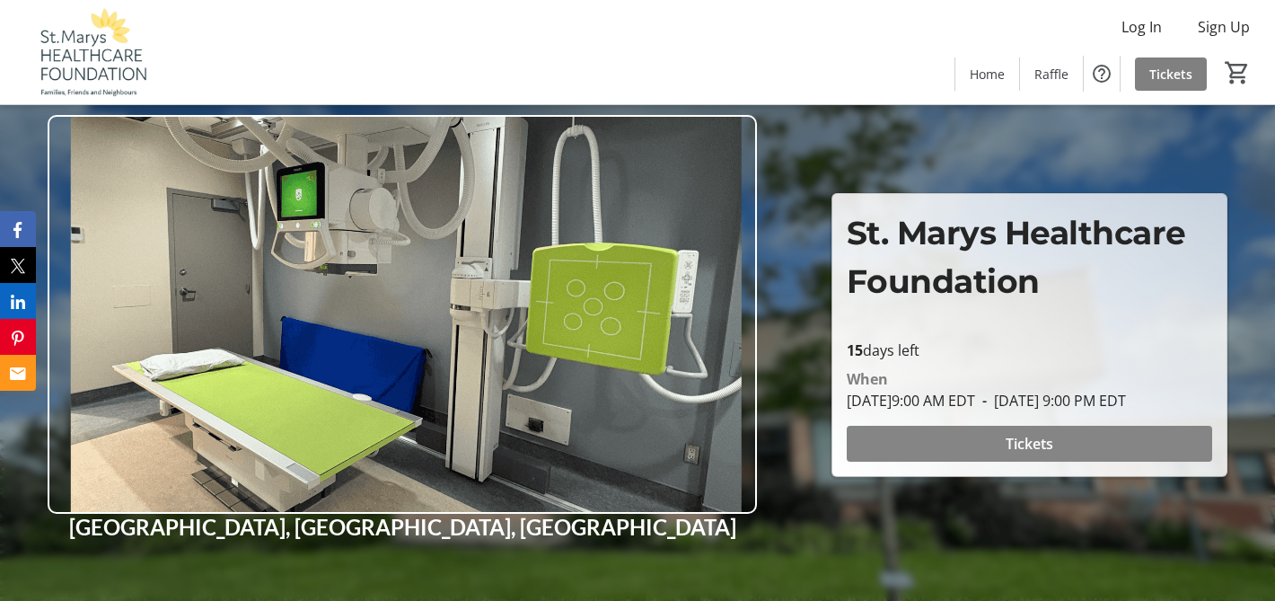 The height and width of the screenshot is (601, 1275). I want to click on span: St. Marys Healthcare Foundation, so click(1016, 257).